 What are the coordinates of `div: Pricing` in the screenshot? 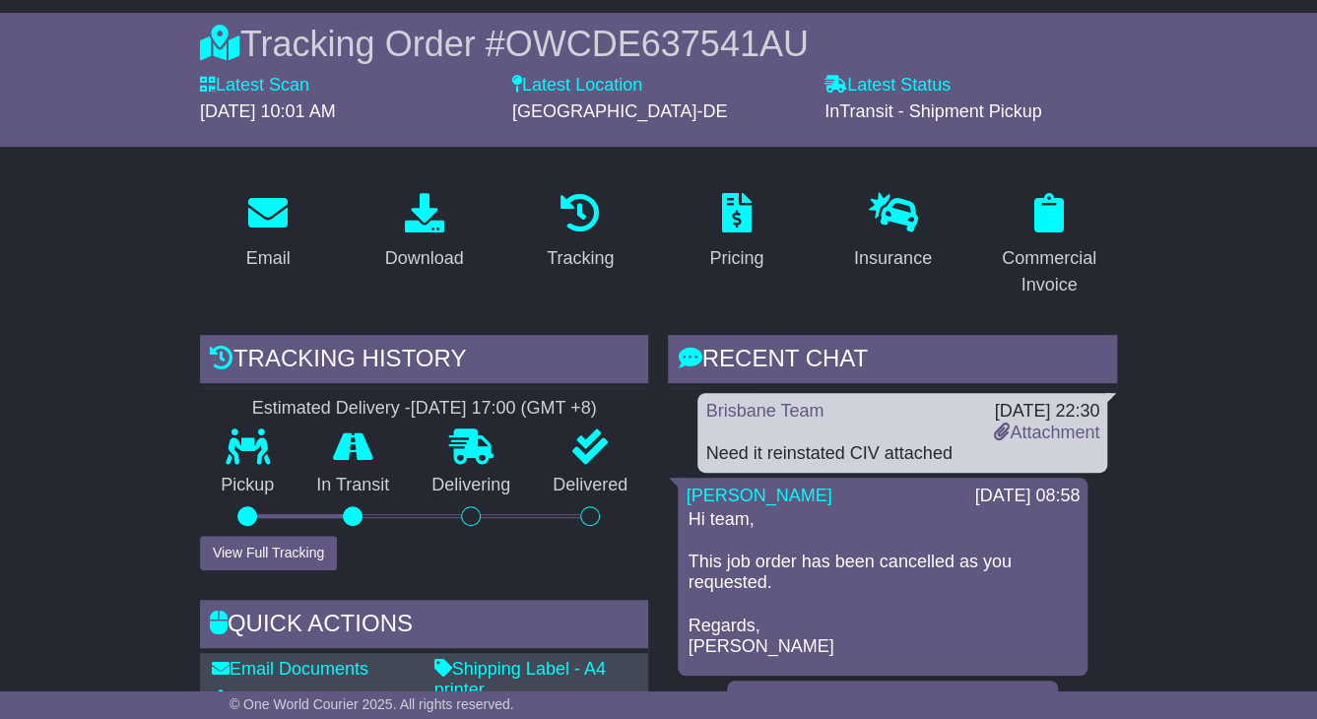 It's located at (736, 258).